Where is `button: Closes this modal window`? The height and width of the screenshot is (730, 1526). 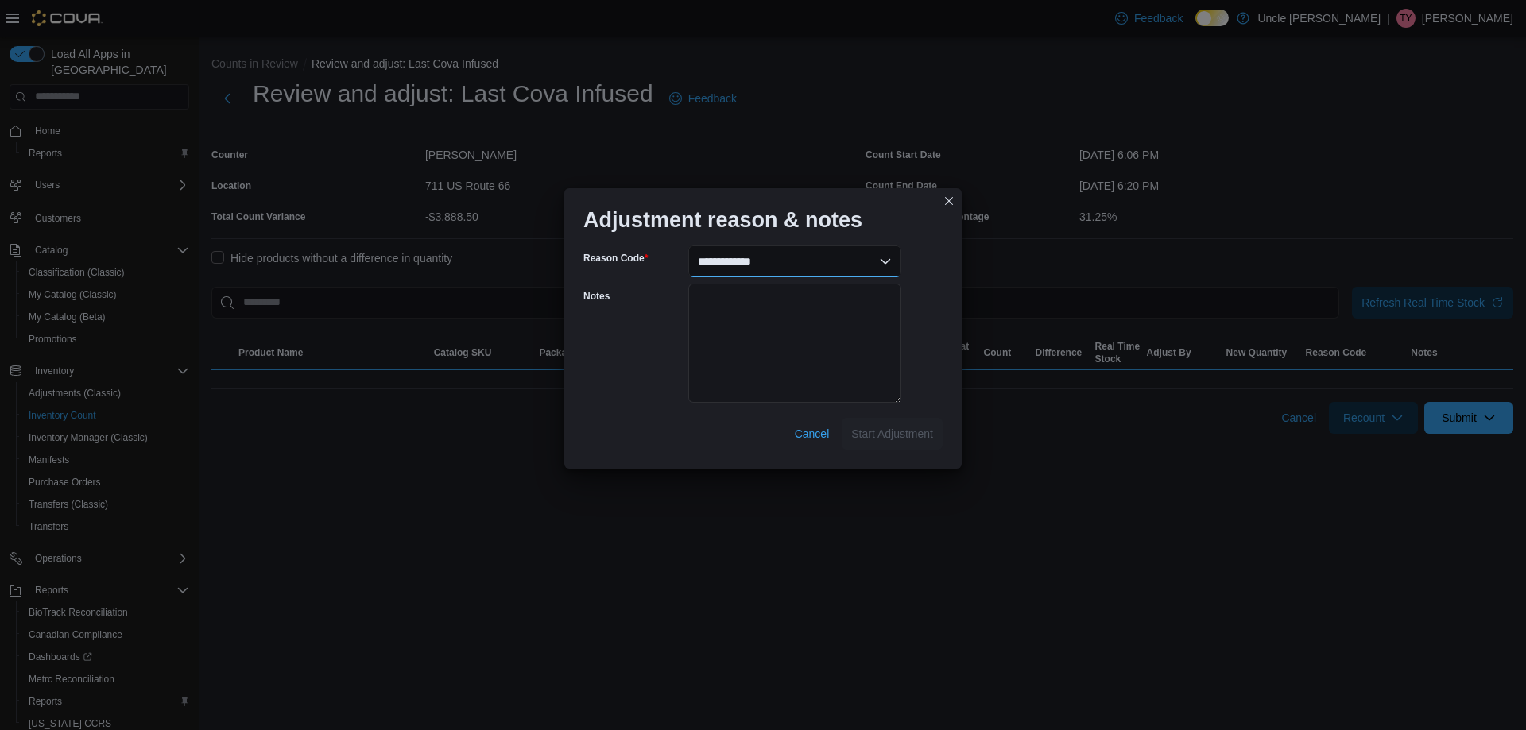 button: Closes this modal window is located at coordinates (949, 201).